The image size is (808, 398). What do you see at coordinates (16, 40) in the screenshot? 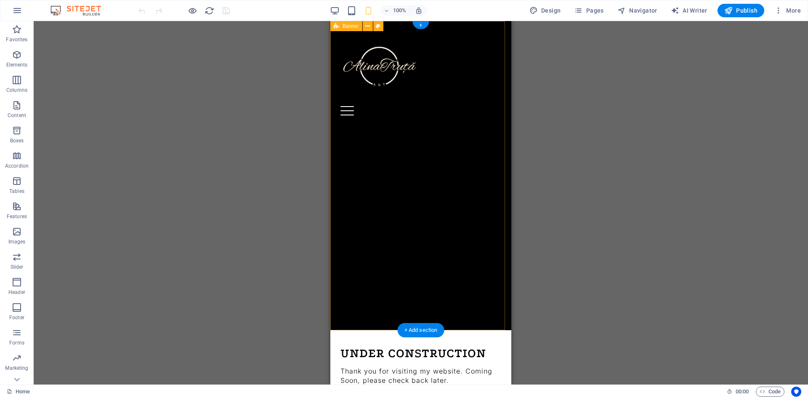
I see `p: Favorites` at bounding box center [16, 40].